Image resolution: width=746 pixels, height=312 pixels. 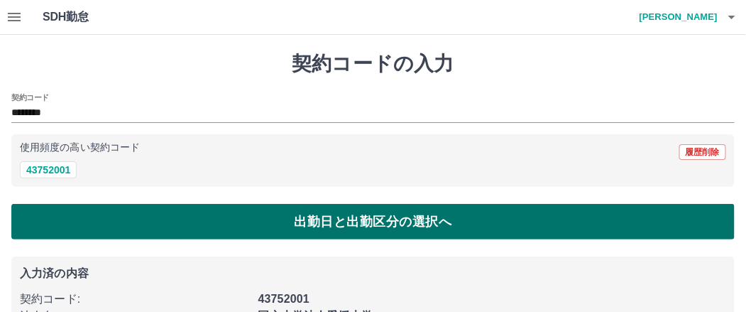 What do you see at coordinates (703, 152) in the screenshot?
I see `button: 履歴削除` at bounding box center [703, 152].